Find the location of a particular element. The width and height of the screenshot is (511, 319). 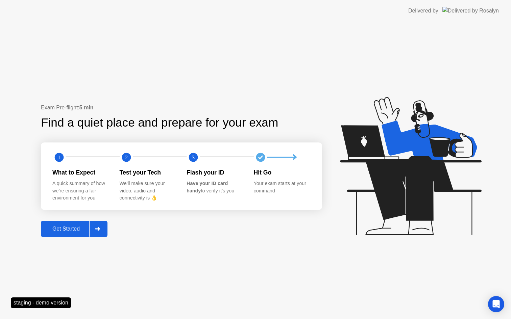

text: 2 is located at coordinates (126, 157).